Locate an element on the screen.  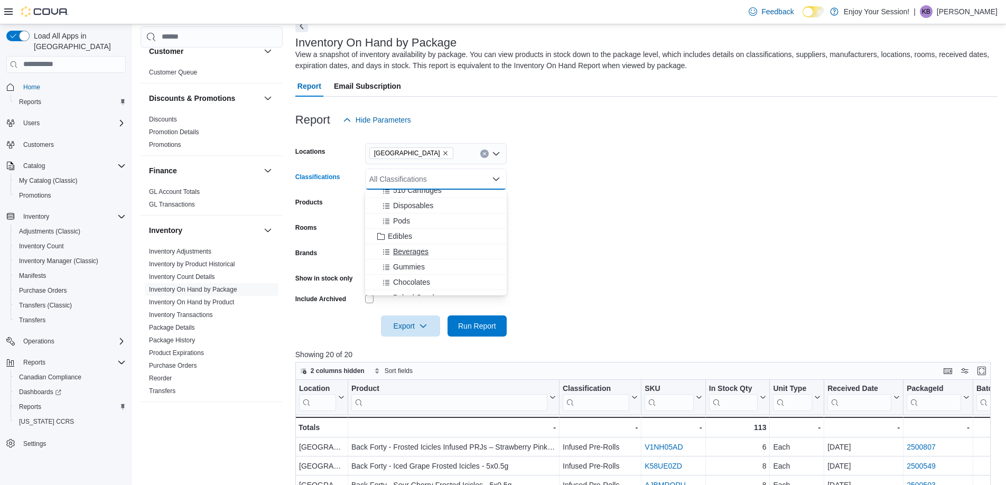
a: Product Expirations is located at coordinates (176, 353).